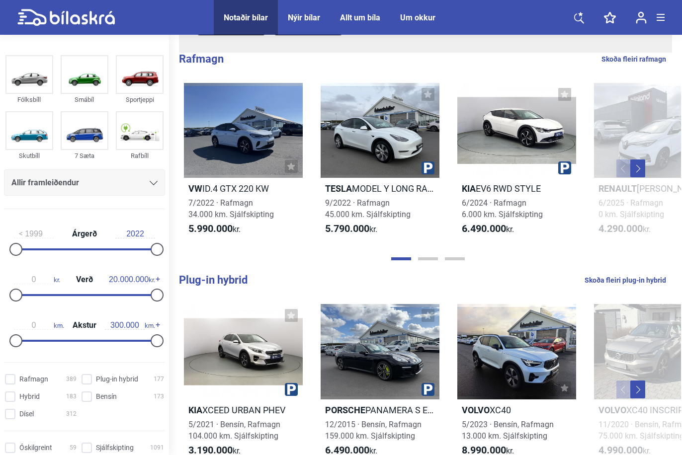 The width and height of the screenshot is (682, 455). Describe the element at coordinates (417, 17) in the screenshot. I see `a: Um okkur` at that location.